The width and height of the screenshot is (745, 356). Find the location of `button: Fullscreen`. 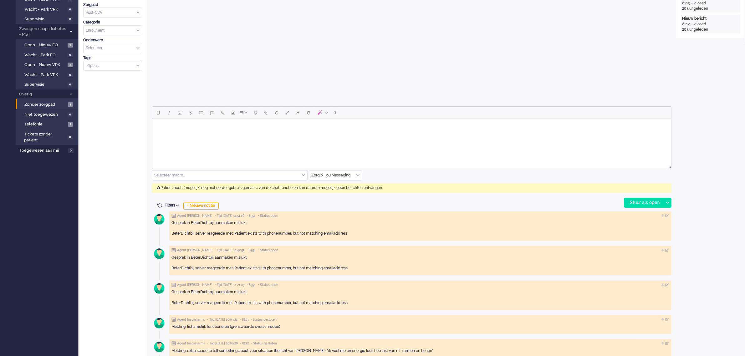

button: Fullscreen is located at coordinates (287, 113).